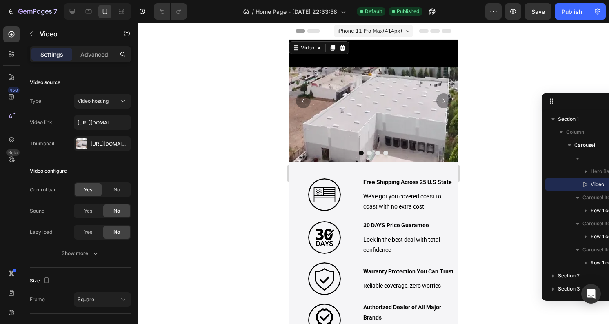  I want to click on span: Section 1, so click(568, 119).